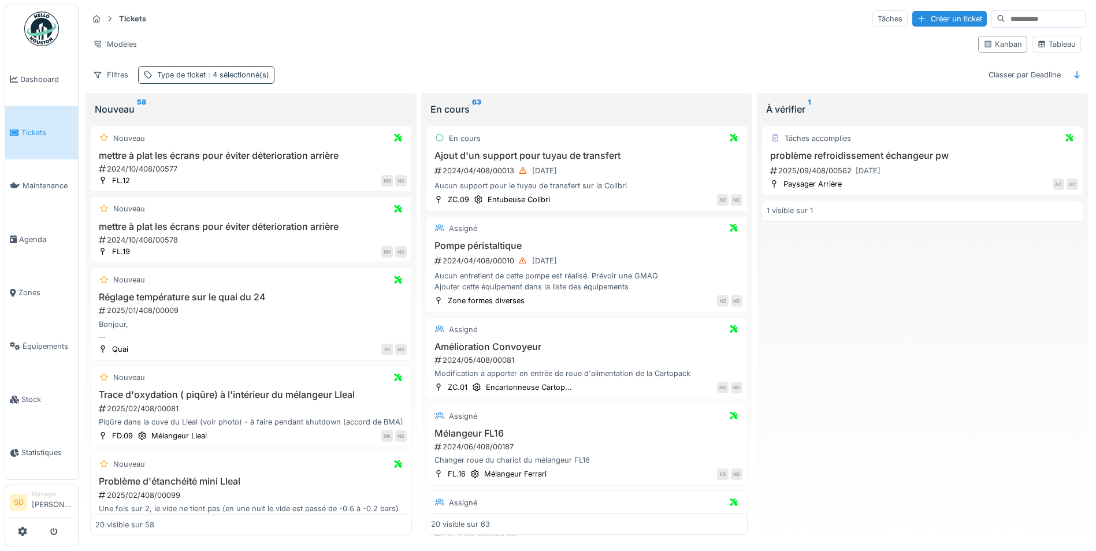 Image resolution: width=1096 pixels, height=551 pixels. What do you see at coordinates (47, 453) in the screenshot?
I see `span: Statistiques` at bounding box center [47, 453].